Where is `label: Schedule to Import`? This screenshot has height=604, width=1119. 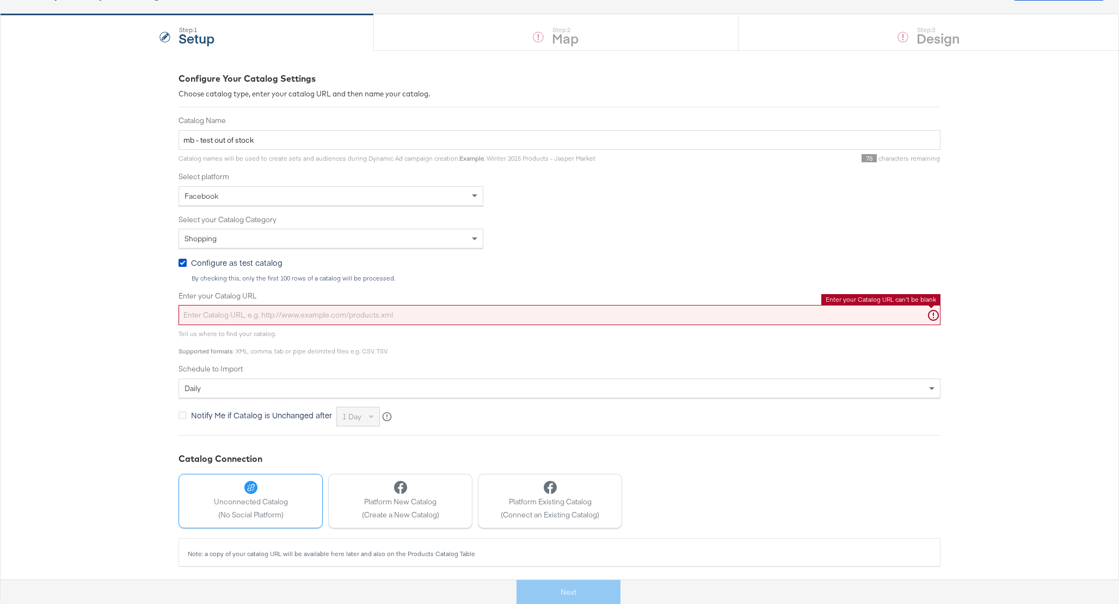
label: Schedule to Import is located at coordinates (560, 369).